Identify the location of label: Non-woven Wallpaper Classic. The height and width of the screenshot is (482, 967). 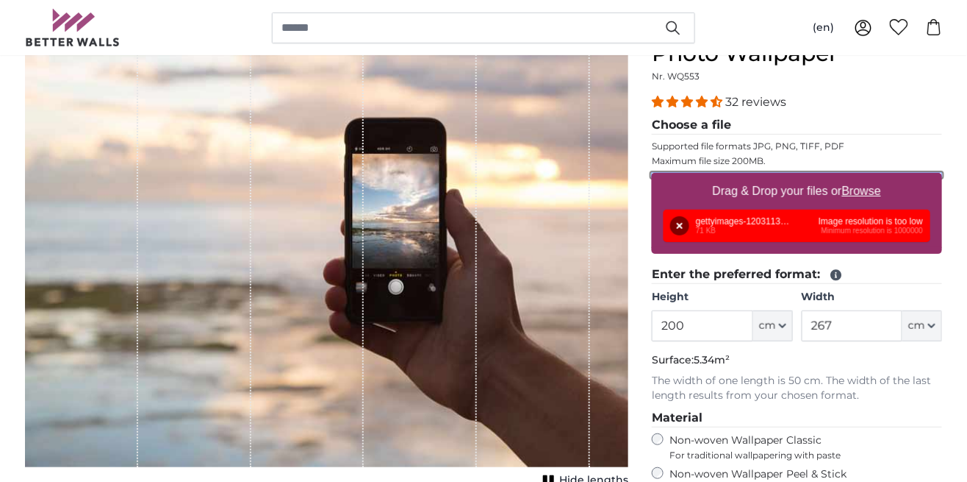
(806, 447).